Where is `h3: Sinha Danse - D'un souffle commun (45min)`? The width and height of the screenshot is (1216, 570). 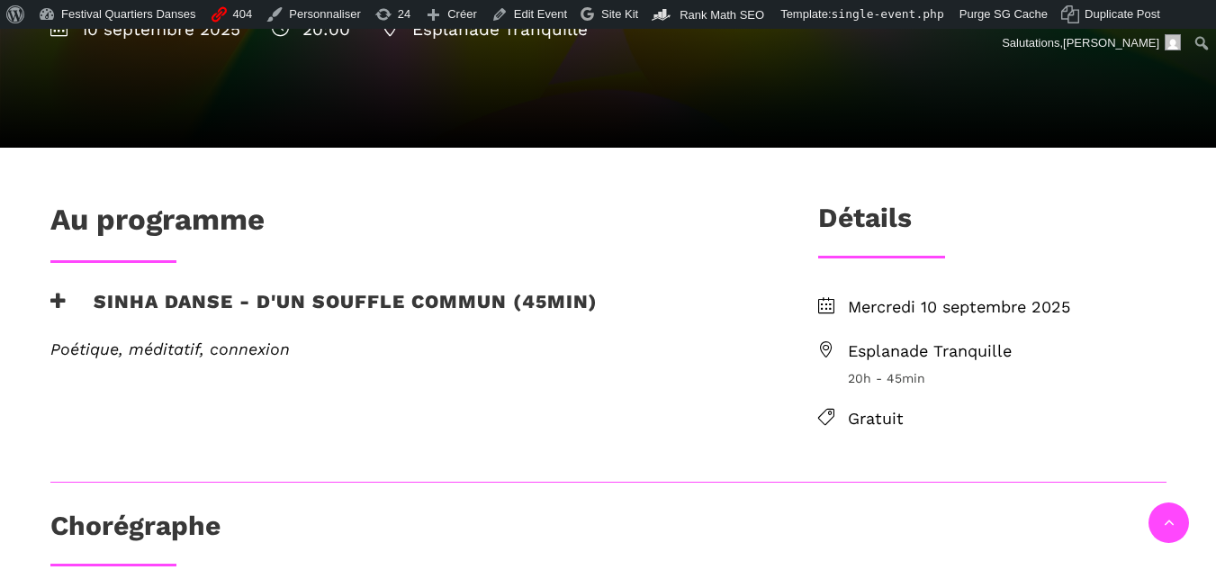
h3: Sinha Danse - D'un souffle commun (45min) is located at coordinates (324, 312).